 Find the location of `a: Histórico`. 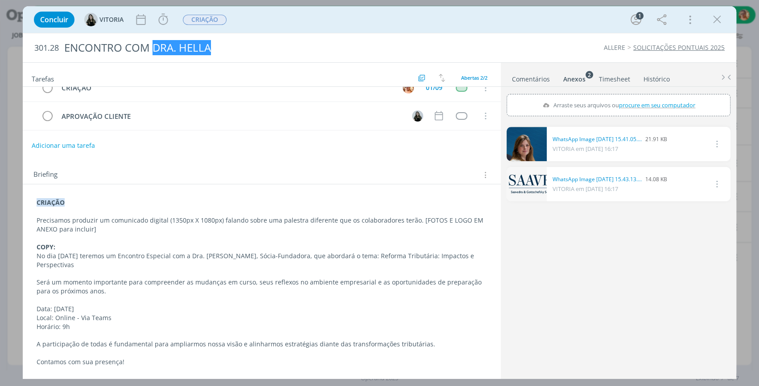

a: Histórico is located at coordinates (656, 77).